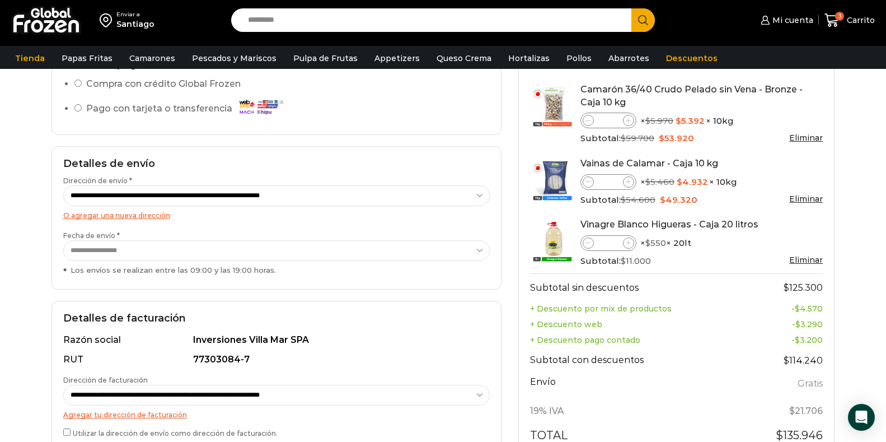 Image resolution: width=886 pixels, height=442 pixels. Describe the element at coordinates (640, 340) in the screenshot. I see `th: + Descuento pago contado` at that location.